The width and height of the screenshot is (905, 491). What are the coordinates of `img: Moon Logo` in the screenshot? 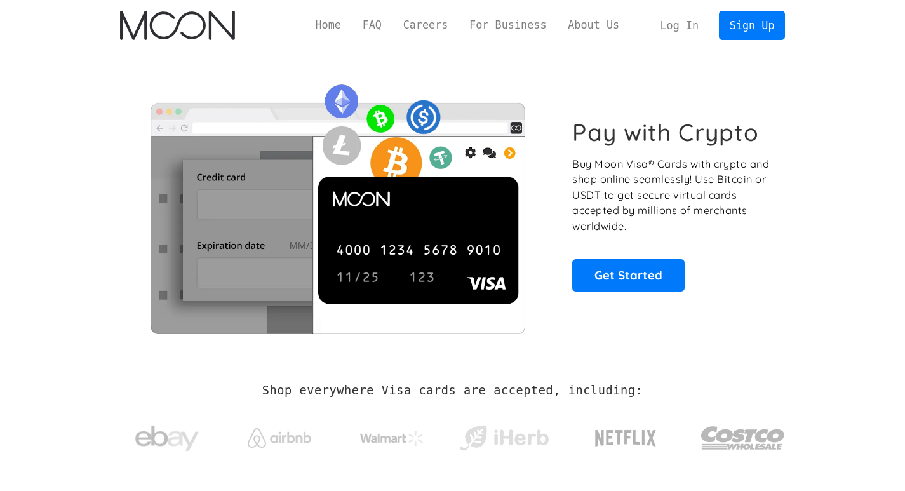 It's located at (177, 25).